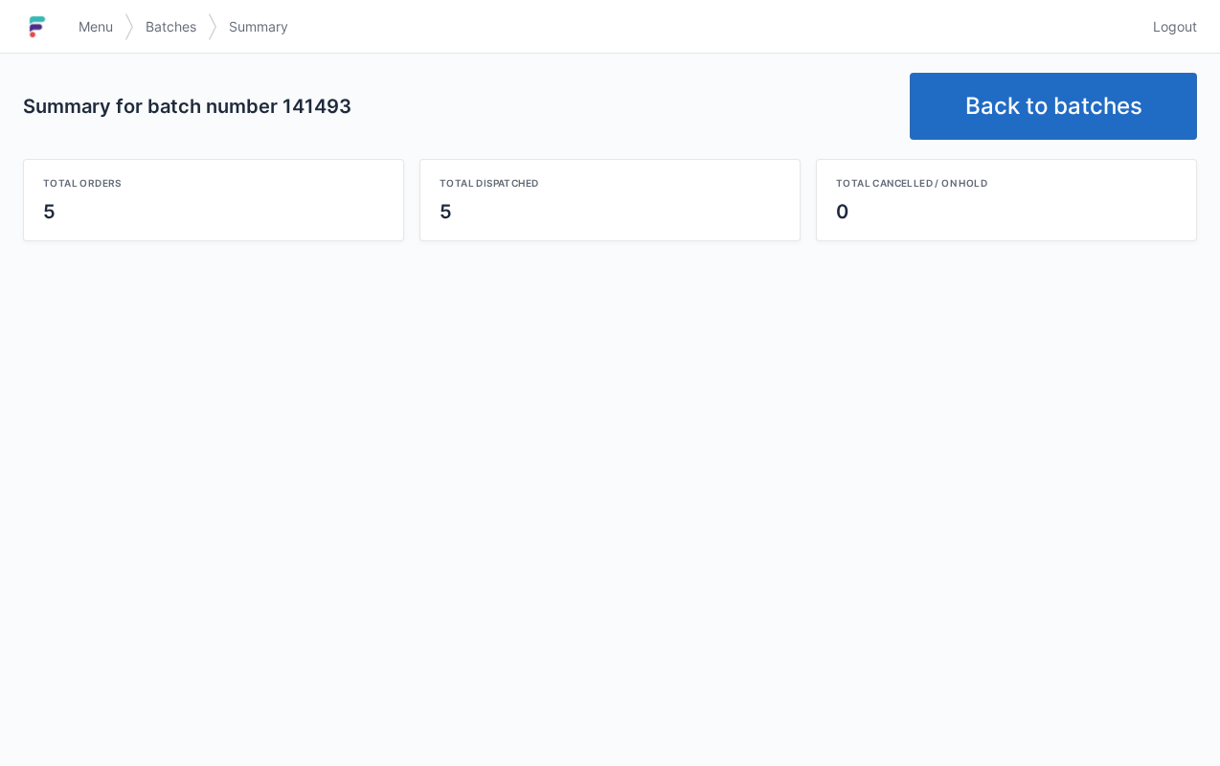 The image size is (1220, 766). What do you see at coordinates (1175, 27) in the screenshot?
I see `span: Logout` at bounding box center [1175, 27].